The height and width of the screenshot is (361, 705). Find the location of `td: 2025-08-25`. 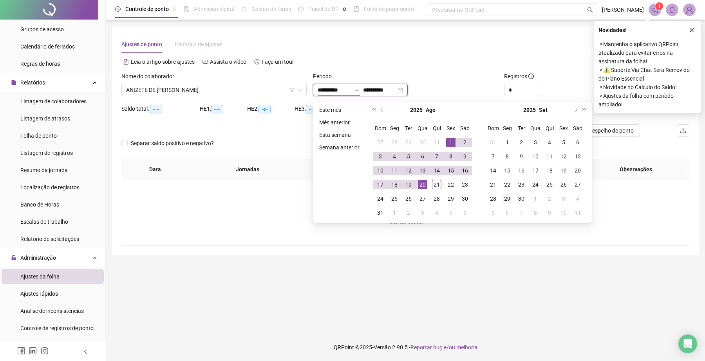

td: 2025-08-25 is located at coordinates (394, 199).